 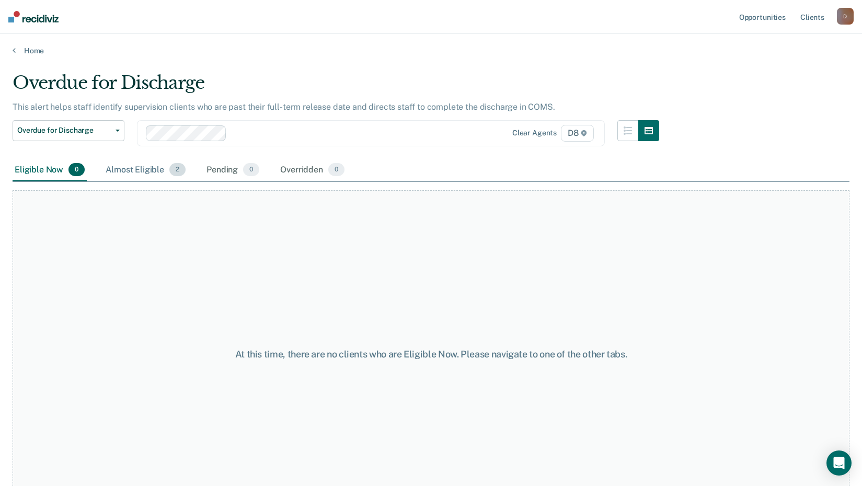 What do you see at coordinates (233, 170) in the screenshot?
I see `div: Pending0` at bounding box center [233, 170].